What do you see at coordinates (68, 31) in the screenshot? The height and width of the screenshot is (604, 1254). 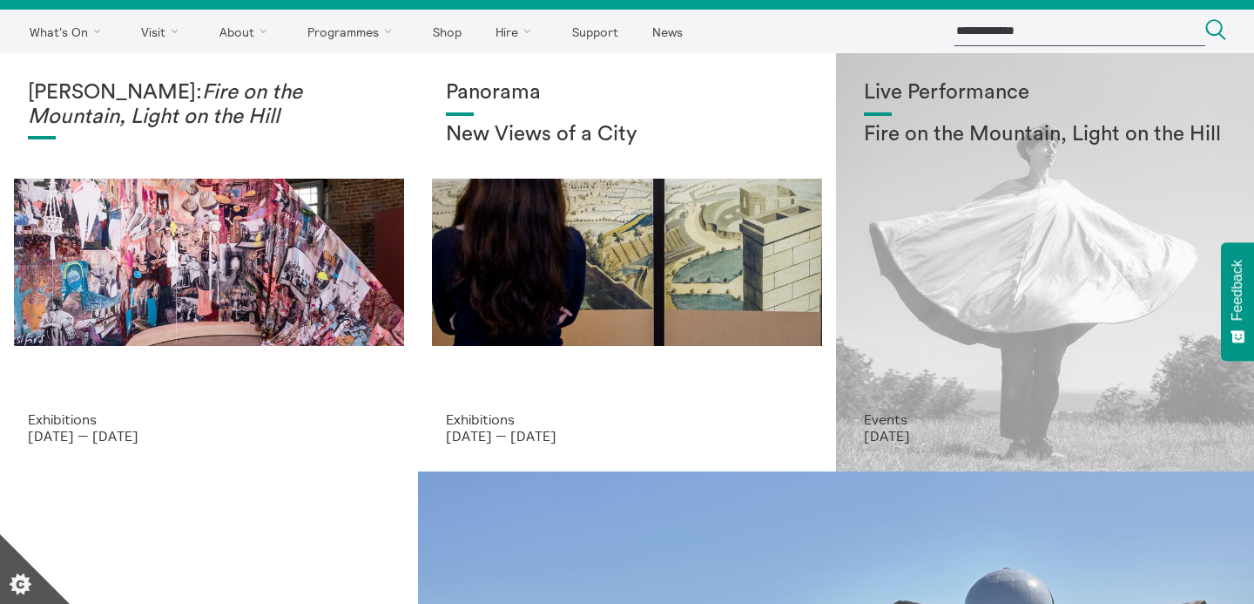 I see `a: What's On` at bounding box center [68, 31].